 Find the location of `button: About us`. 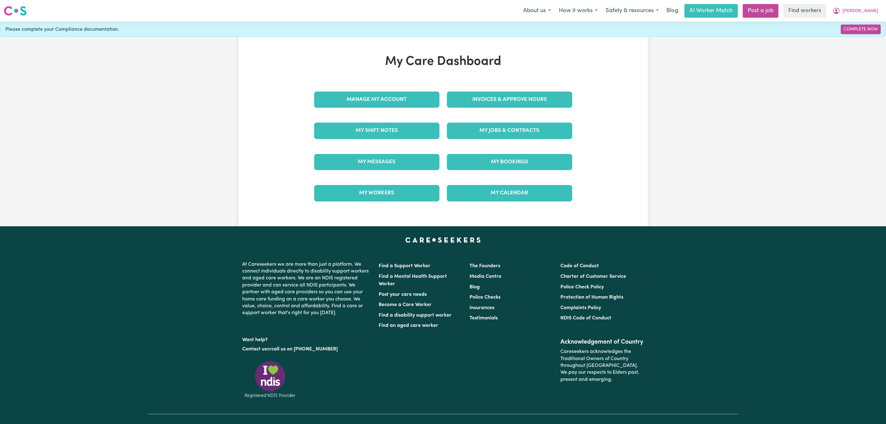

button: About us is located at coordinates (537, 11).